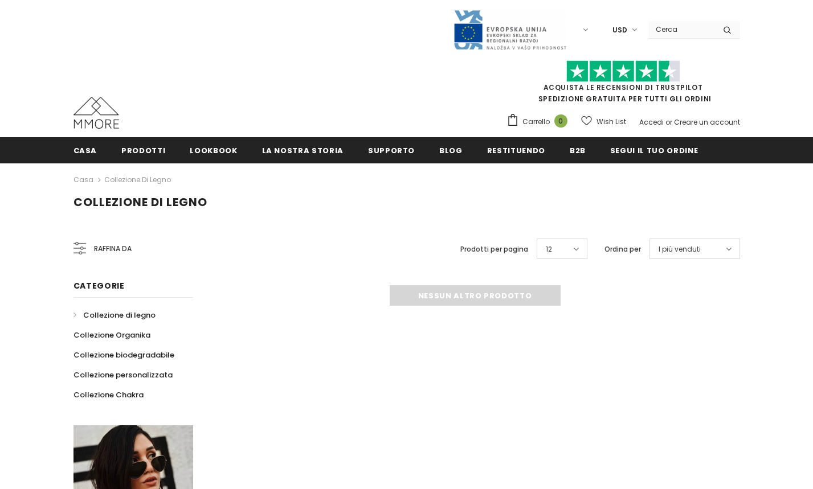  What do you see at coordinates (620, 30) in the screenshot?
I see `span: USD` at bounding box center [620, 30].